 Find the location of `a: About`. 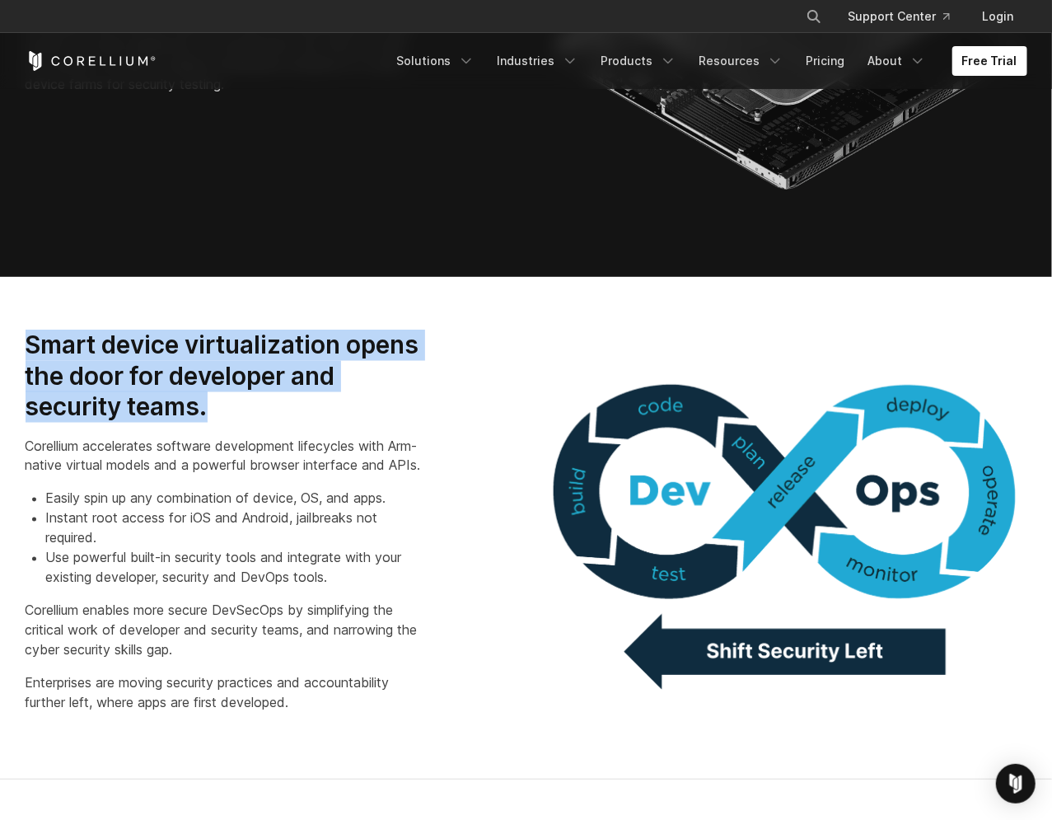

a: About is located at coordinates (897, 61).